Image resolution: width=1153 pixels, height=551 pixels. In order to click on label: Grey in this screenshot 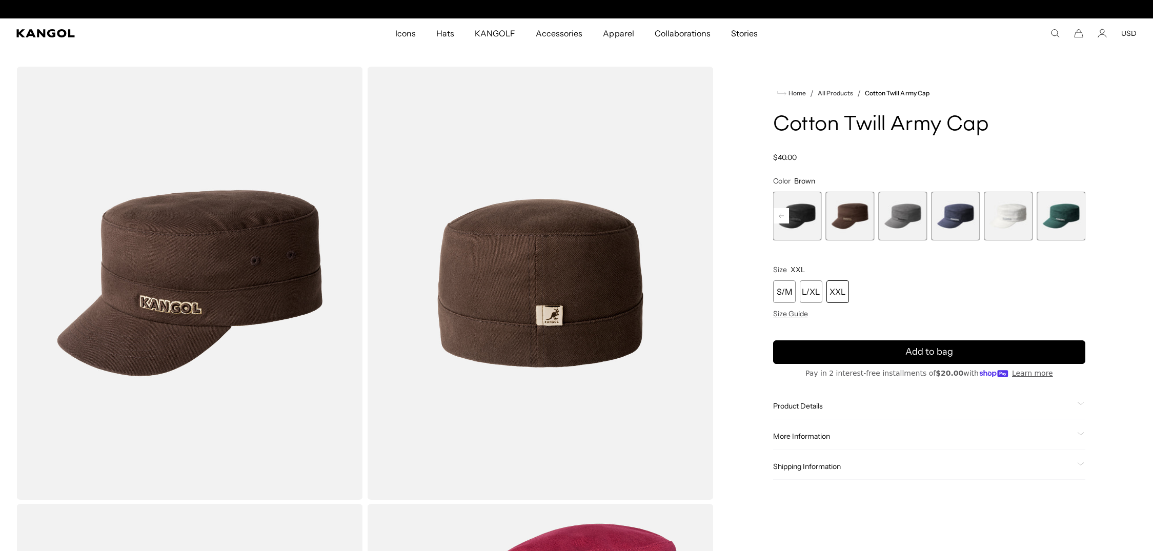, I will do `click(902, 216)`.